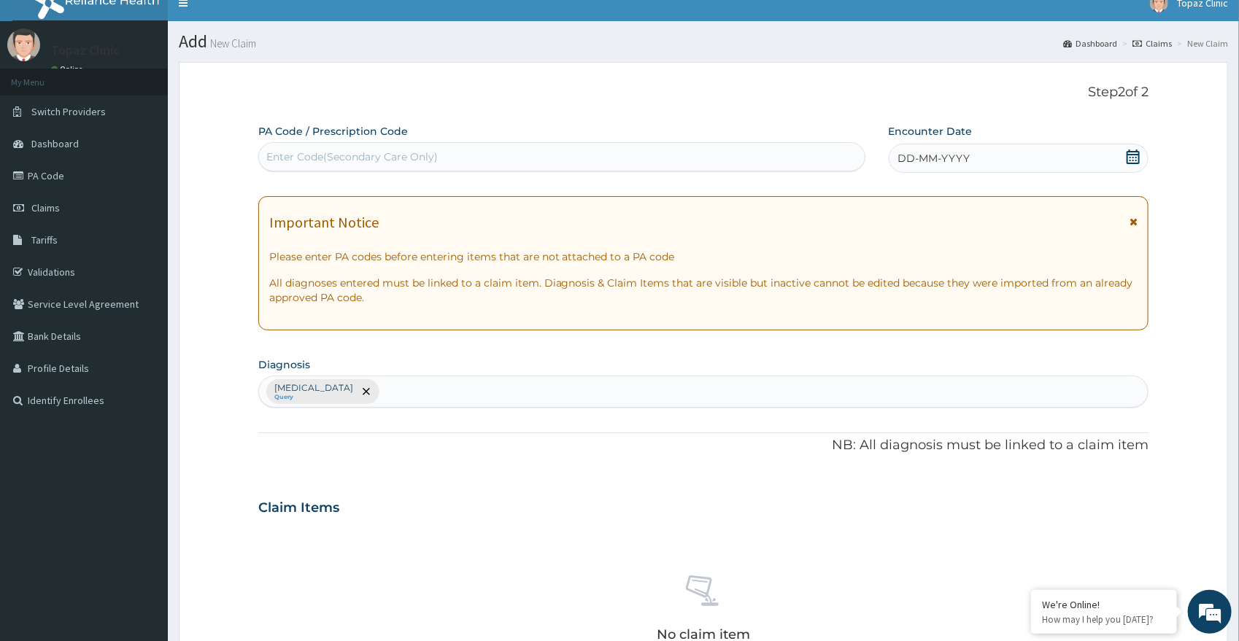  Describe the element at coordinates (231, 43) in the screenshot. I see `small: New Claim` at that location.